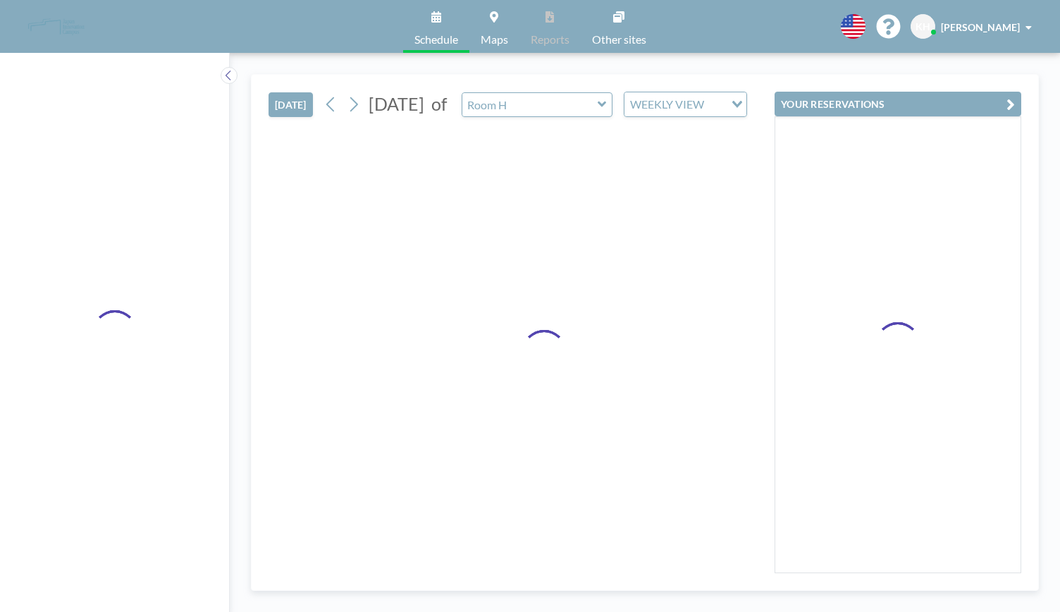  Describe the element at coordinates (439, 104) in the screenshot. I see `span: of` at that location.